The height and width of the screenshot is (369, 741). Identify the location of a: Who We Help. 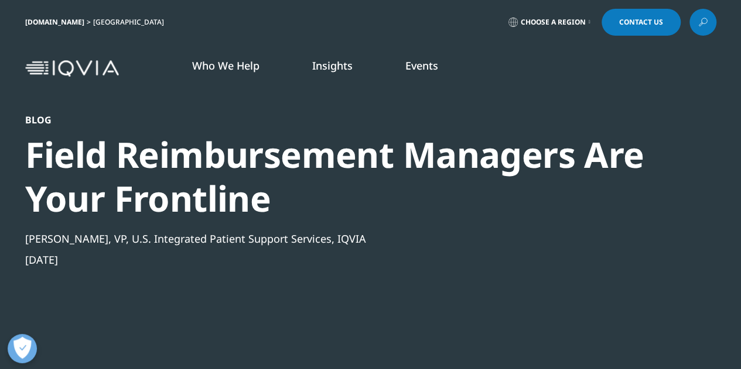
(225, 66).